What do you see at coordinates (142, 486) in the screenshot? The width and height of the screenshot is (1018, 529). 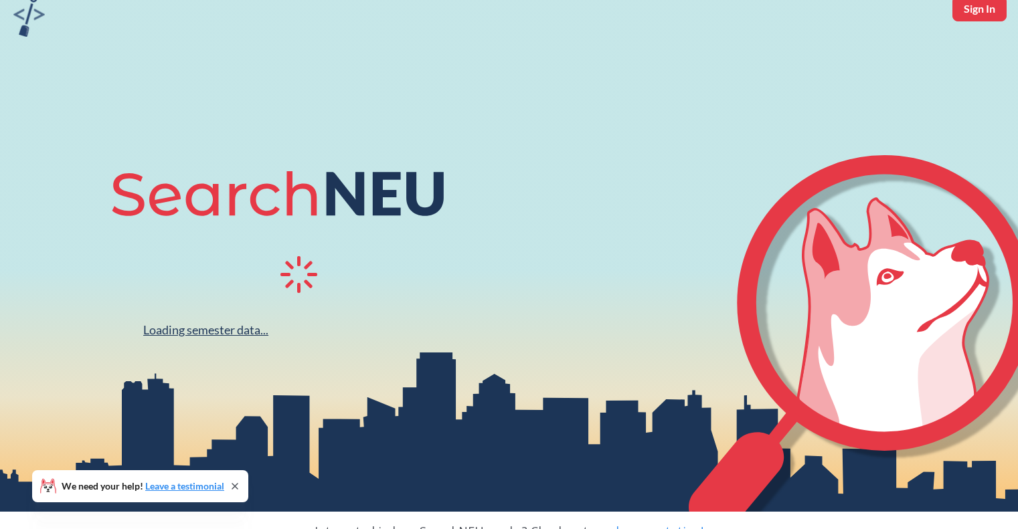 I see `span: We need your help!` at bounding box center [142, 486].